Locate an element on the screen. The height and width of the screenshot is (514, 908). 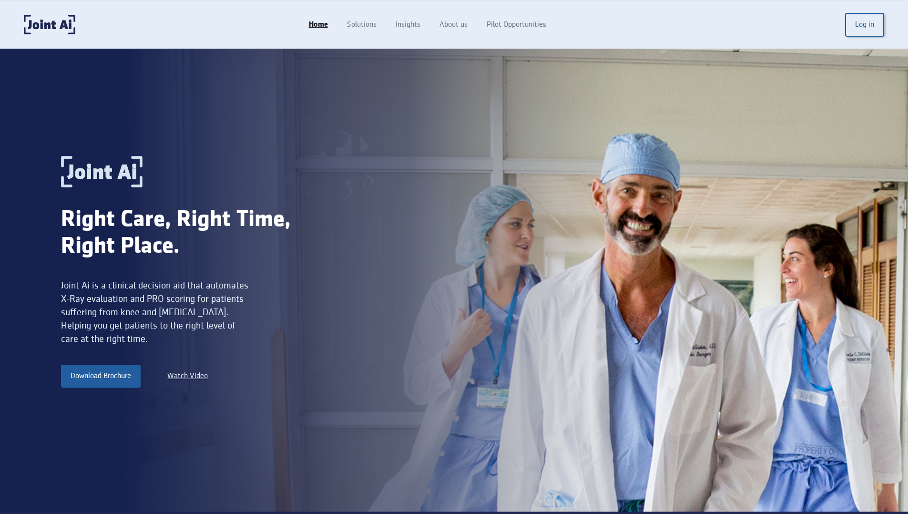
a: Watch Video is located at coordinates (187, 376).